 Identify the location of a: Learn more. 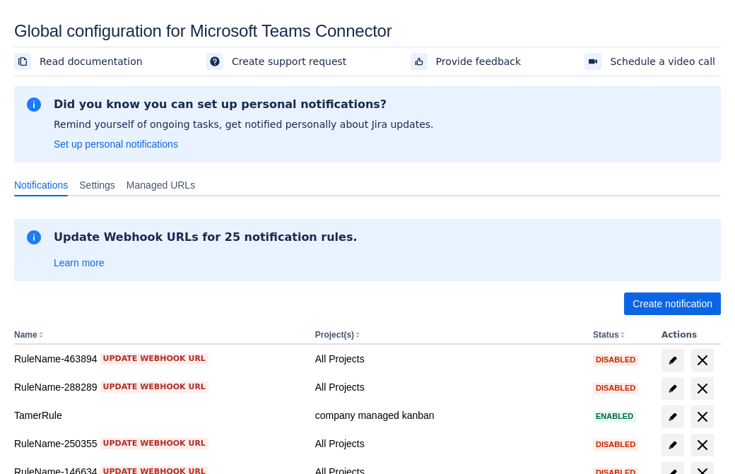
(79, 263).